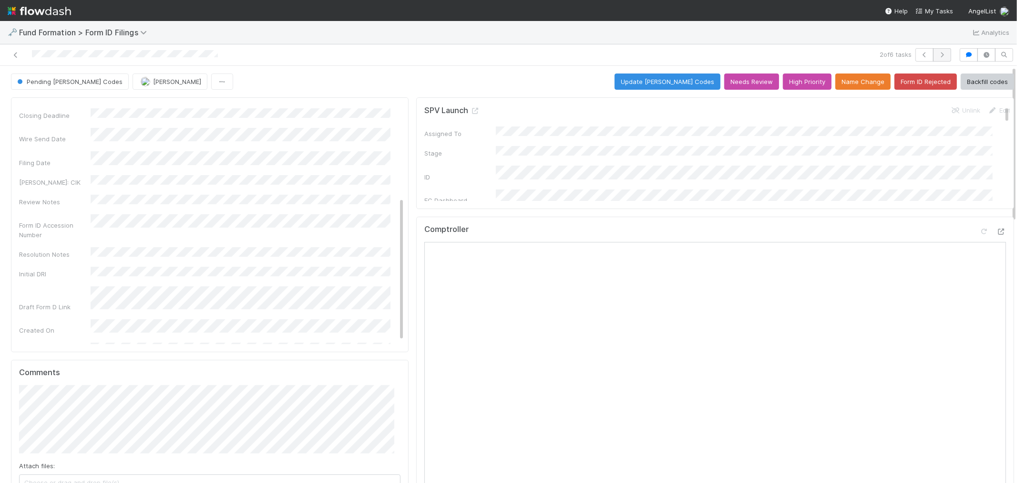 Image resolution: width=1017 pixels, height=483 pixels. What do you see at coordinates (460, 153) in the screenshot?
I see `div: Stage` at bounding box center [460, 153].